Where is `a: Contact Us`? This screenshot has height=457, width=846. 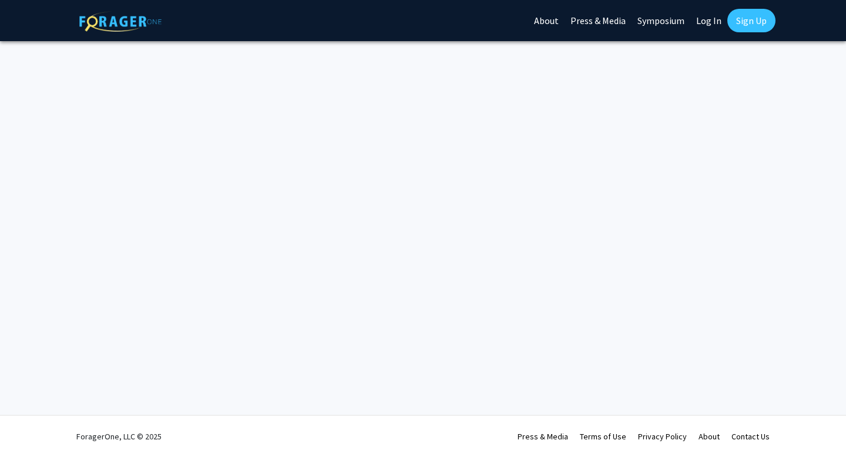
a: Contact Us is located at coordinates (750, 436).